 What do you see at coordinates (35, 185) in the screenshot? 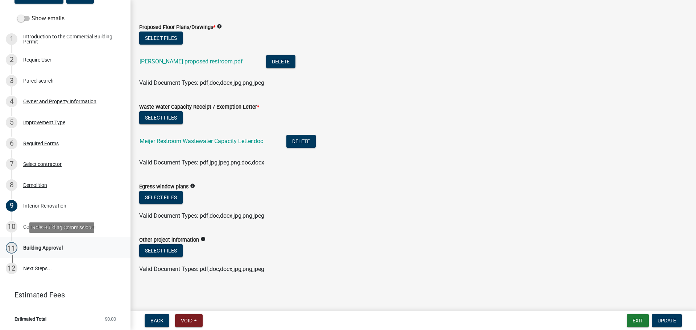
I see `div: Demolition` at bounding box center [35, 185].